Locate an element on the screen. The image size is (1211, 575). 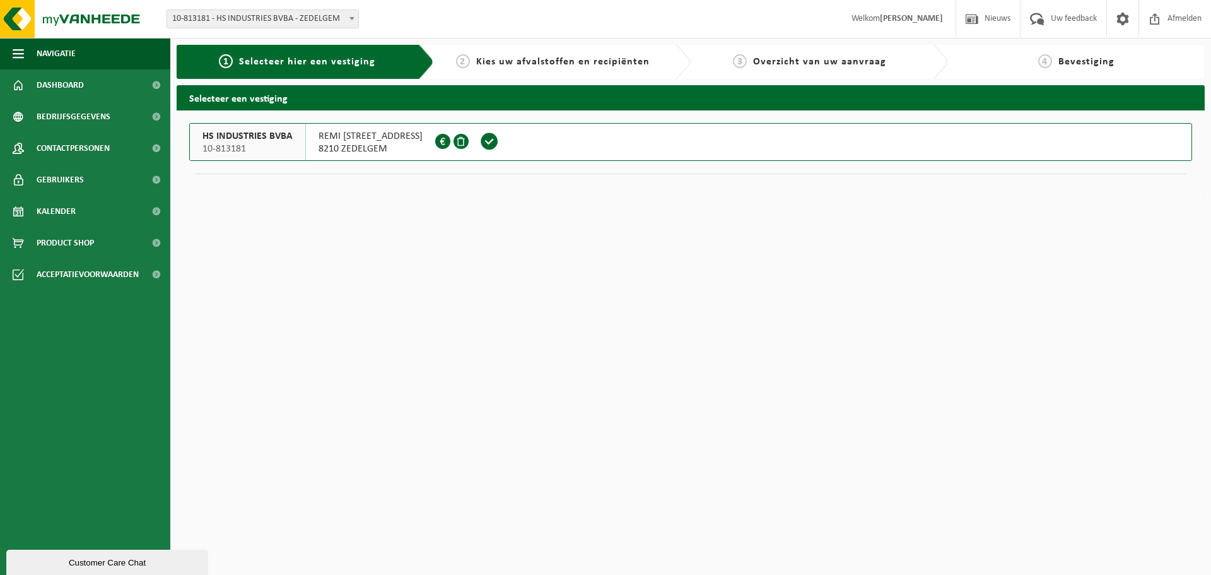
span: Gebruikers is located at coordinates (60, 180).